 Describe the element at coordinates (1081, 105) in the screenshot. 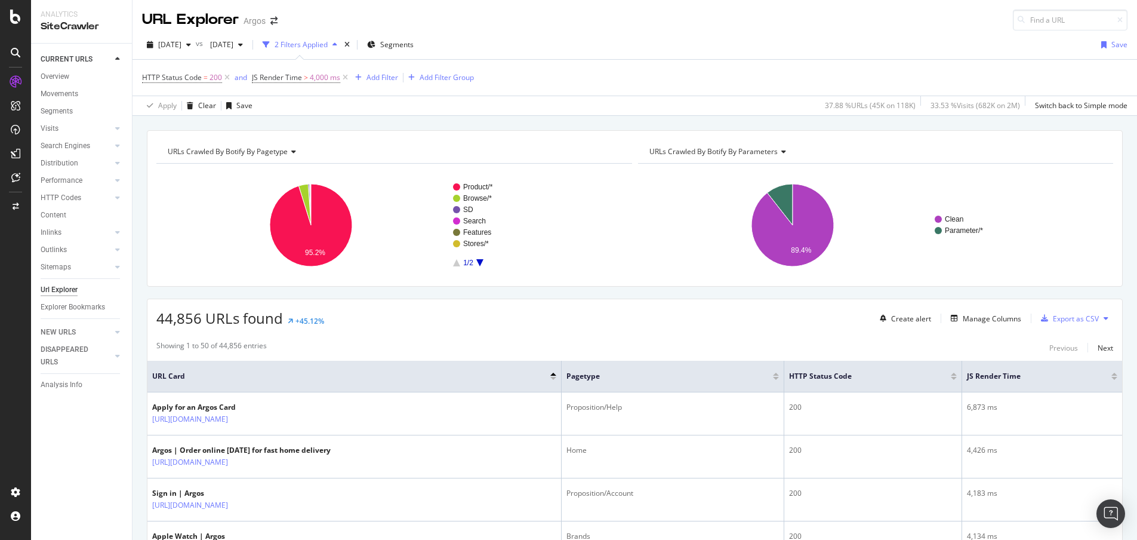

I see `div: Switch back to Simple mode` at that location.